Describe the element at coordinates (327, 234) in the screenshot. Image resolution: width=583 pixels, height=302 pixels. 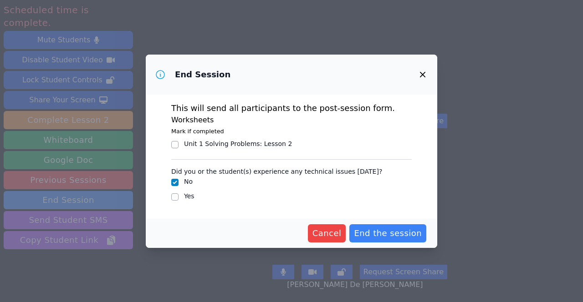
I see `button: Cancel` at that location.